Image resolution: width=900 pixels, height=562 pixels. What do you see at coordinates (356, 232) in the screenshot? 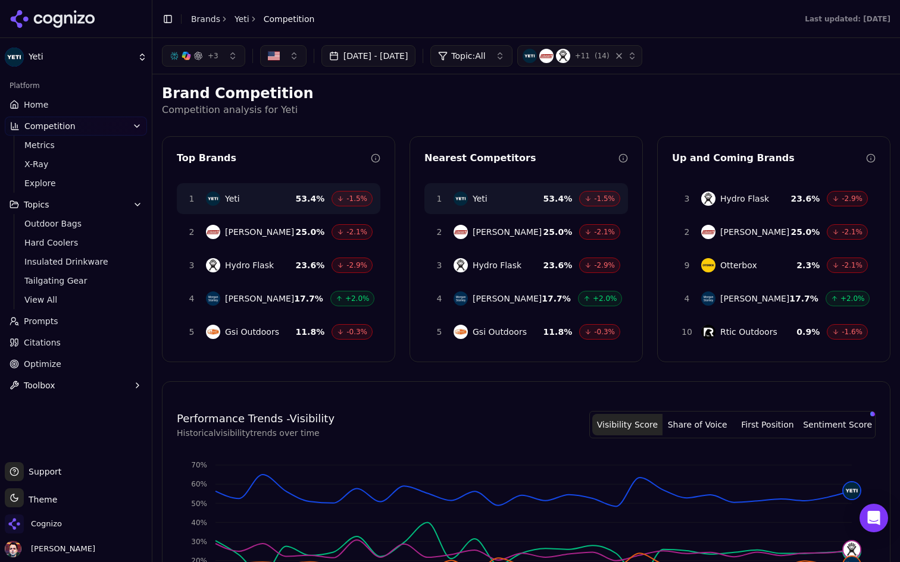
I see `span: -2.1%` at bounding box center [356, 232].